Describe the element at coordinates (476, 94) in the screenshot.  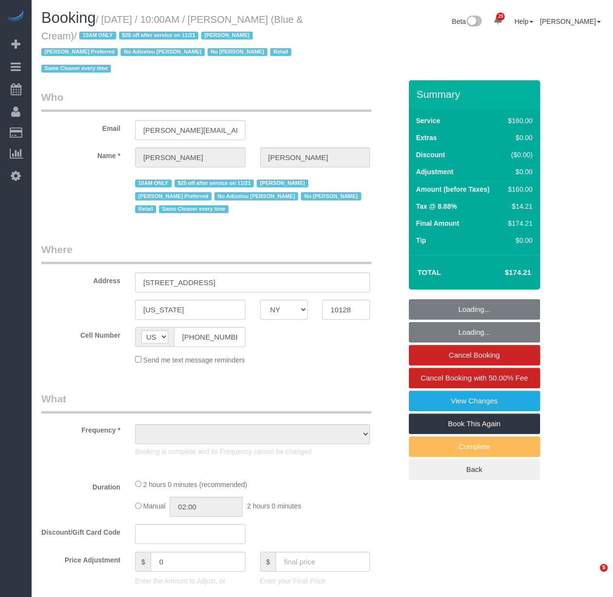
I see `h3: Summary` at that location.